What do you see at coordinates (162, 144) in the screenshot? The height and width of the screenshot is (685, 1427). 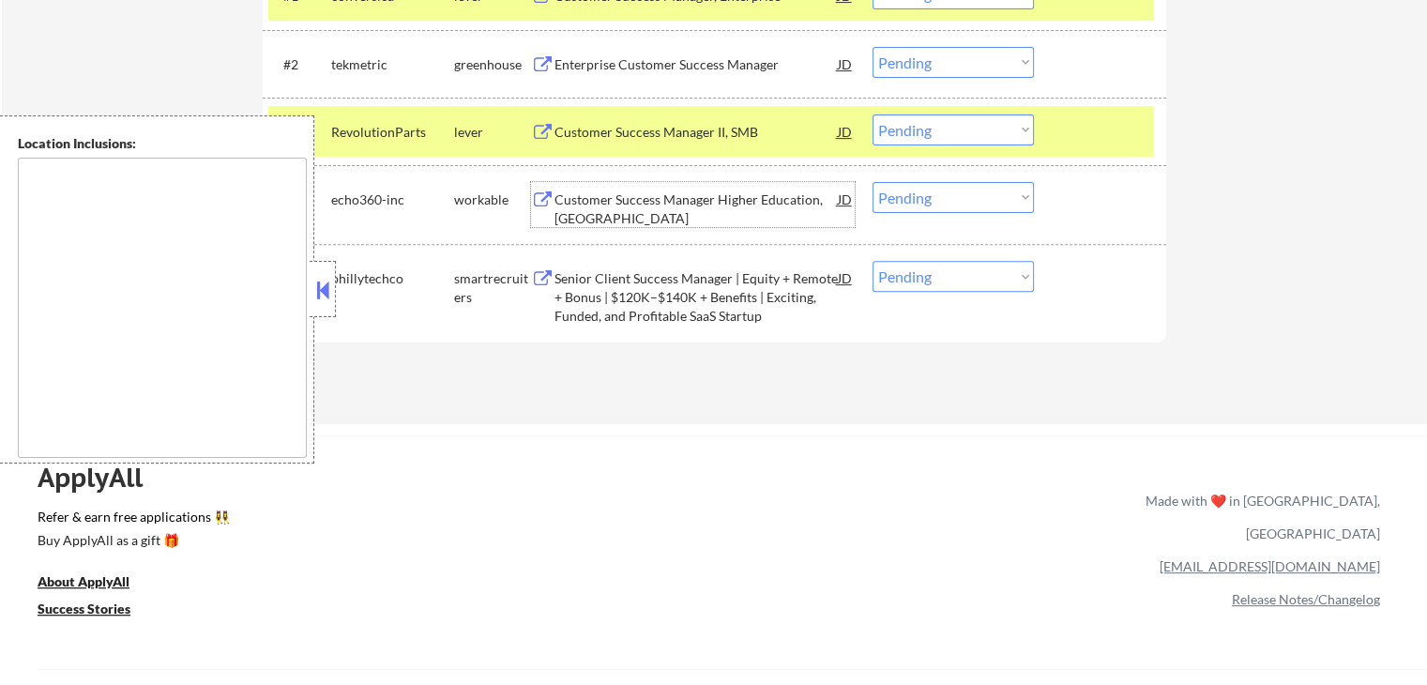 I see `div: Location Inclusions:` at bounding box center [162, 144].